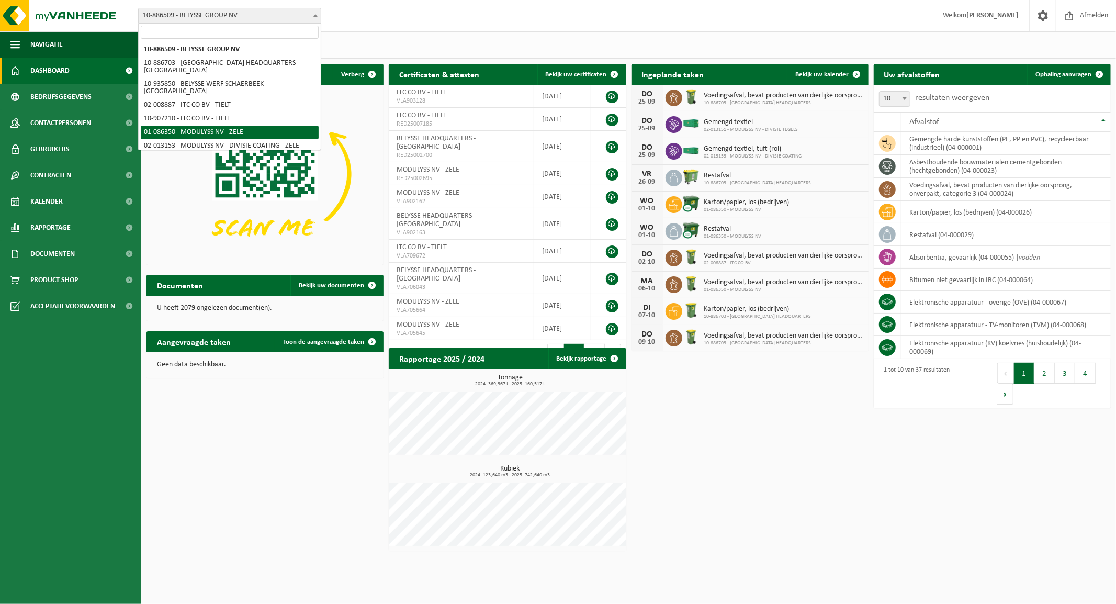  I want to click on span: Ophaling aanvragen, so click(1063, 74).